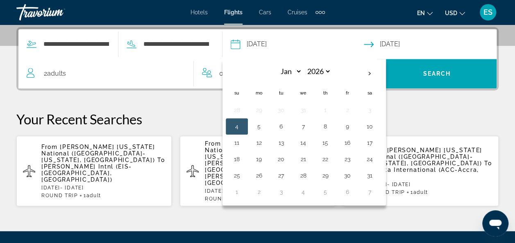  Describe the element at coordinates (257, 59) in the screenshot. I see `div: Search widget` at that location.